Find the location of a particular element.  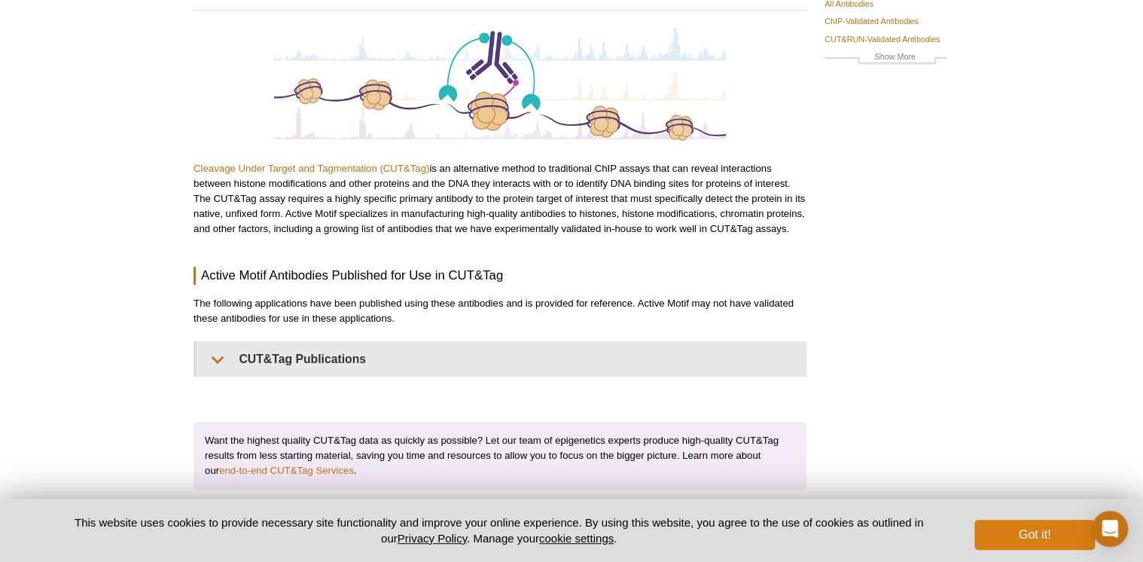

a: ChIP-Validated Antibodies is located at coordinates (871, 21).